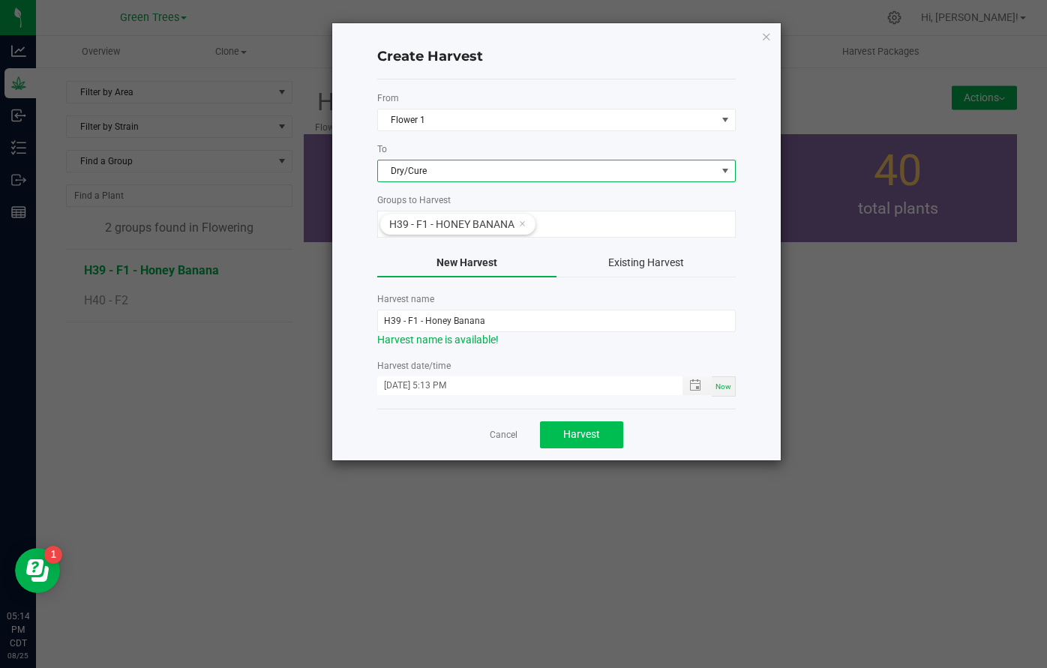 The width and height of the screenshot is (1047, 668). Describe the element at coordinates (547, 120) in the screenshot. I see `span: Flower 1` at that location.